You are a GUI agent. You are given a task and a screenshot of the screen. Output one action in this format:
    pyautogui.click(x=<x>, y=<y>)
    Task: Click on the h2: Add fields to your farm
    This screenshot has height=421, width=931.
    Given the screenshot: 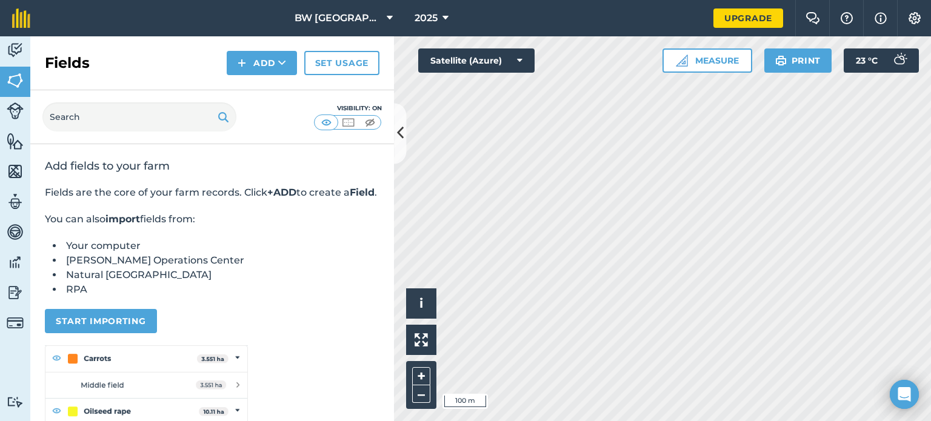 What is the action you would take?
    pyautogui.click(x=212, y=166)
    